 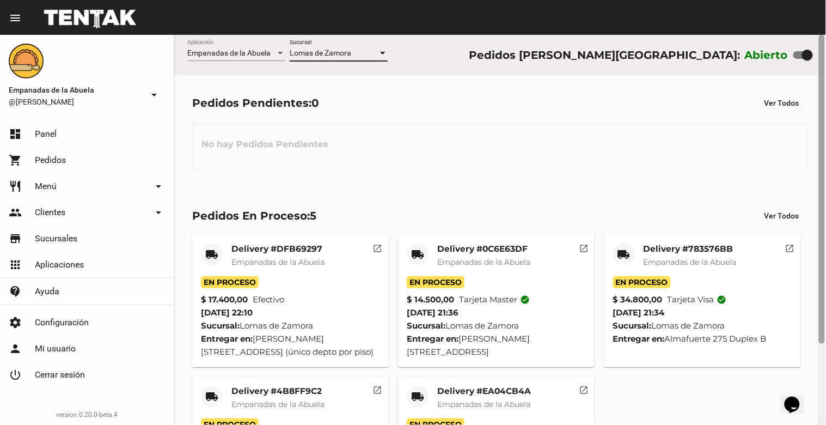 What do you see at coordinates (15, 134) in the screenshot?
I see `mat-icon: dashboard` at bounding box center [15, 134].